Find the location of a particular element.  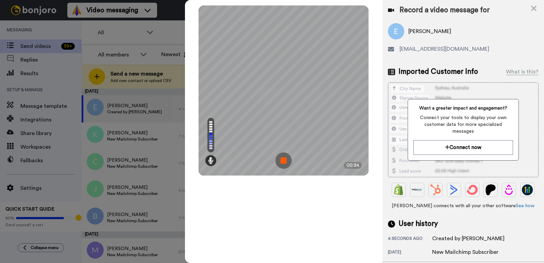

a: See how is located at coordinates (525, 206).